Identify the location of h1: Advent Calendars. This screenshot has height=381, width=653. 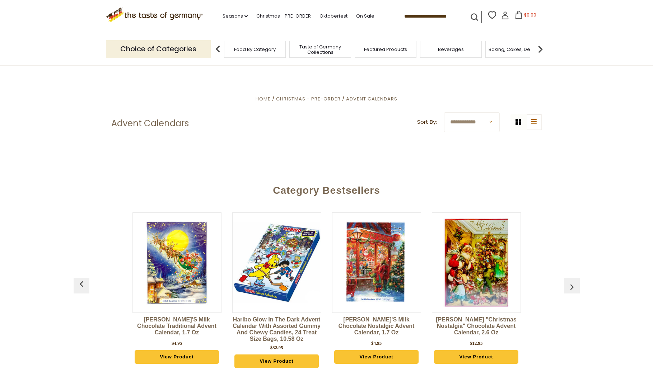
(150, 123).